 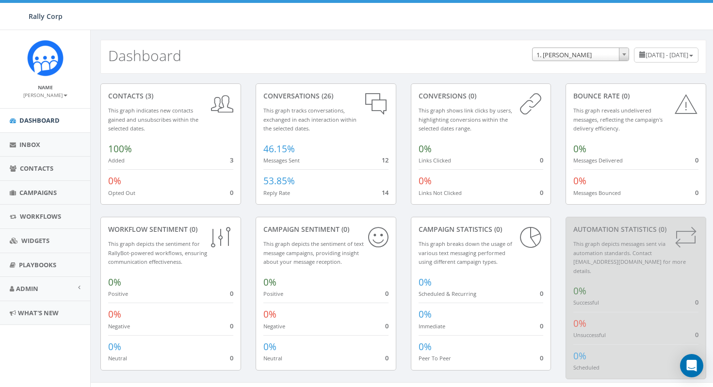 I want to click on small: This graph depicts the sentiment for RallyBot-powered workflows, ensuring communication effective..., so click(x=158, y=253).